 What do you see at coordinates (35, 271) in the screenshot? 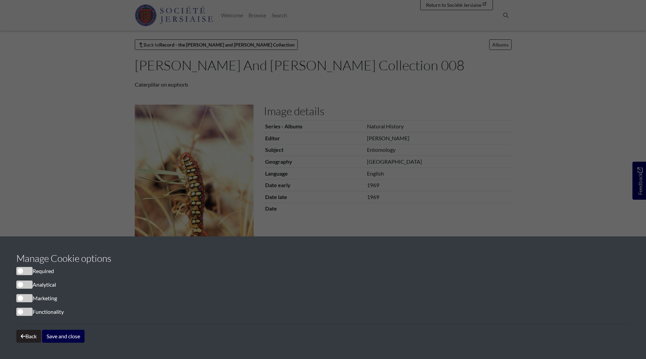
I see `label: Required` at bounding box center [35, 271].